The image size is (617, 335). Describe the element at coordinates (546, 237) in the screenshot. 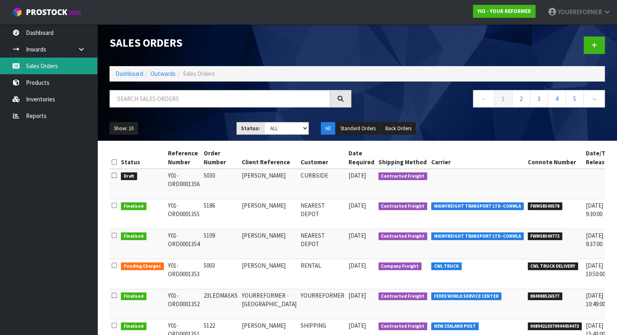

I see `span: FWM58540772` at that location.